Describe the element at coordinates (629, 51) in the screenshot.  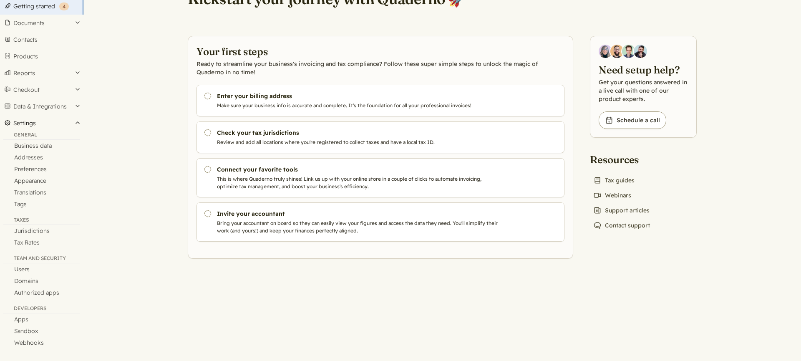
I see `img: Ivo Oltmans, Business Developer at Quaderno` at that location.